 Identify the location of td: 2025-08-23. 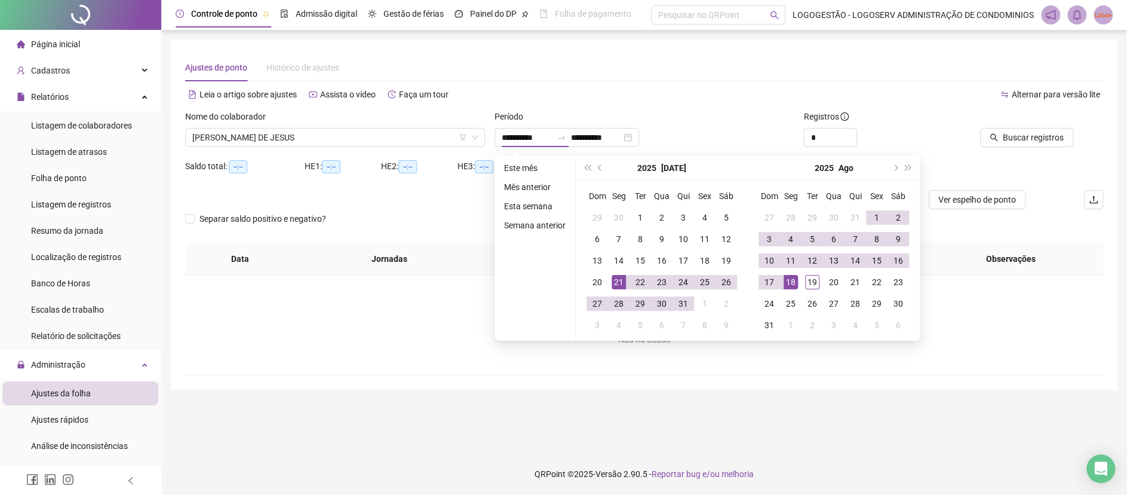
(899, 282).